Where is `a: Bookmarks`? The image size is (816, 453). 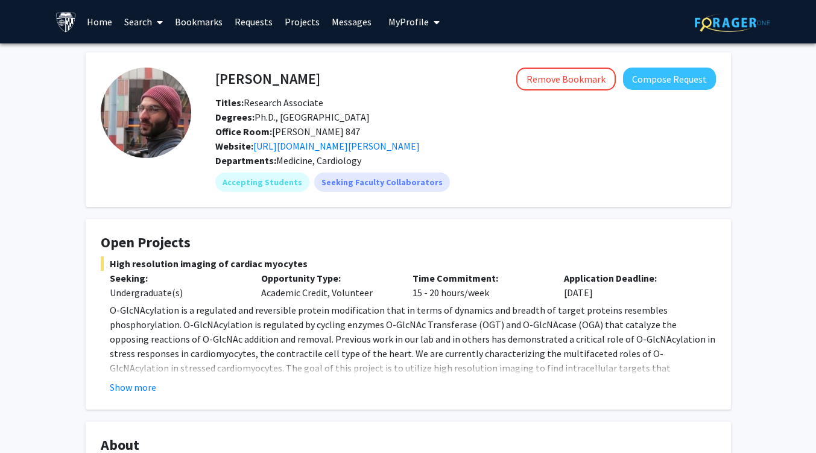 a: Bookmarks is located at coordinates (199, 22).